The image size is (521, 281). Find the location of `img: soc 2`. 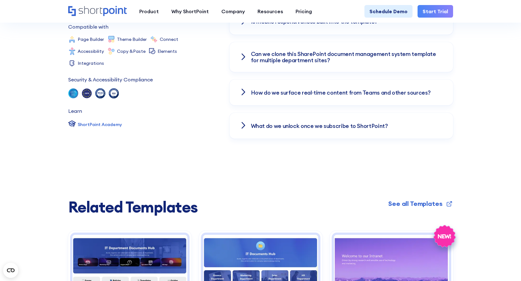

img: soc 2 is located at coordinates (73, 93).